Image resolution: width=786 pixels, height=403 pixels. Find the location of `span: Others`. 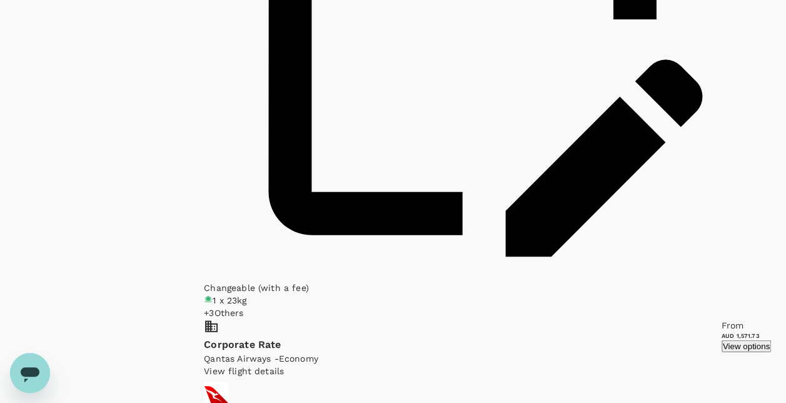

span: Others is located at coordinates (229, 312).